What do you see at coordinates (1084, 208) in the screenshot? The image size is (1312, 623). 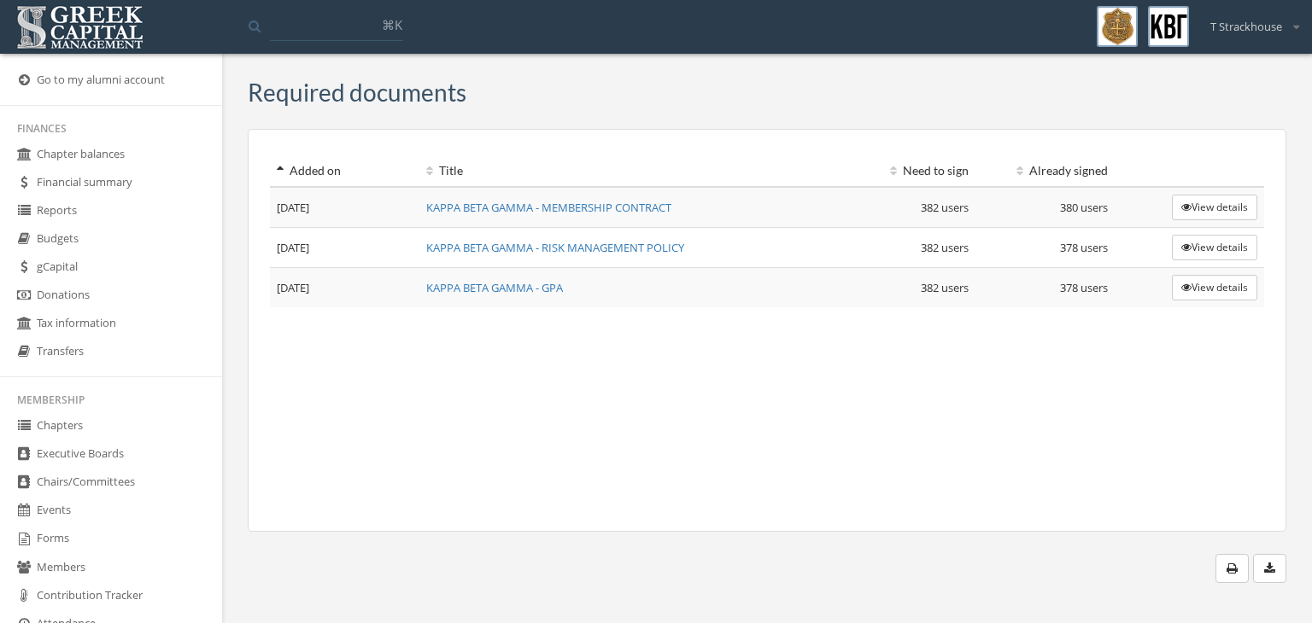 I see `span: 380 users` at bounding box center [1084, 208].